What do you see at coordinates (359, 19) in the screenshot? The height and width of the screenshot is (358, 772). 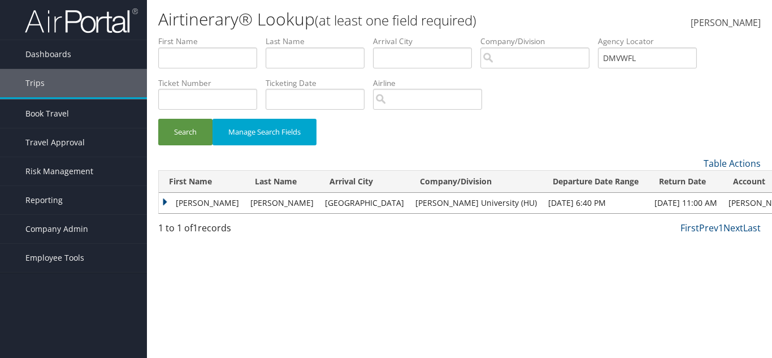 I see `h1: Airtinerary® Lookup` at bounding box center [359, 19].